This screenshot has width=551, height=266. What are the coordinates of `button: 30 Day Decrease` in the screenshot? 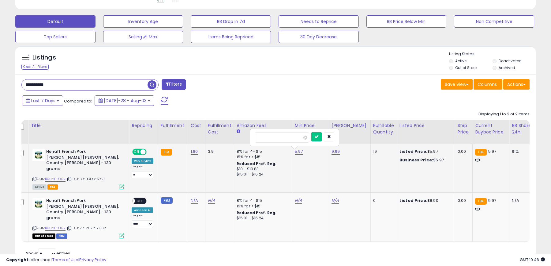 It's located at (319, 37).